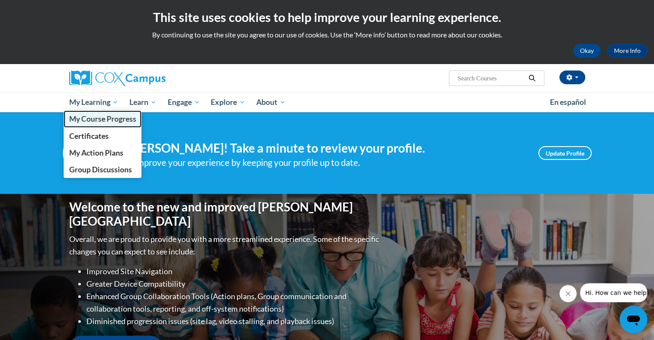 The width and height of the screenshot is (654, 340). Describe the element at coordinates (82, 153) in the screenshot. I see `img: Profile Image` at that location.